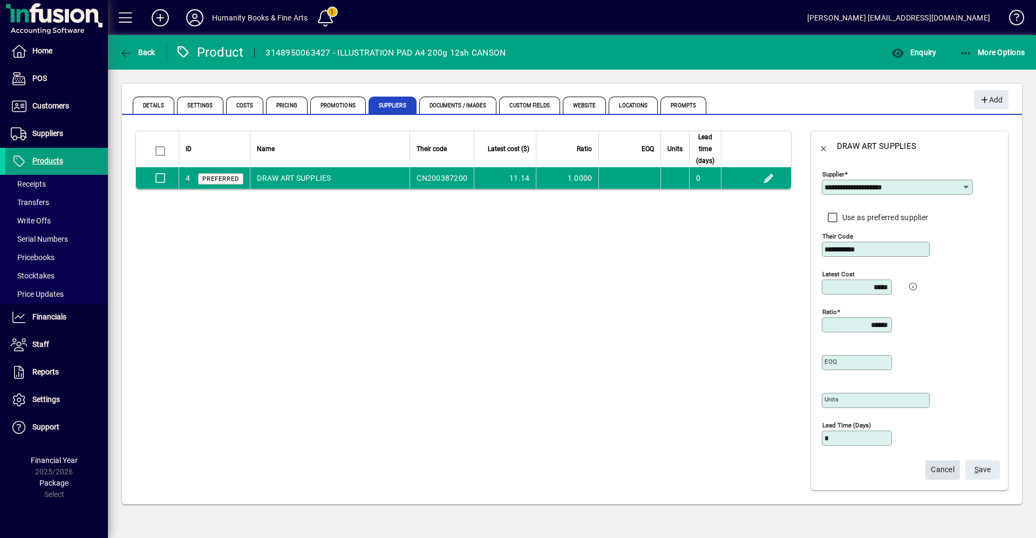 This screenshot has height=538, width=1036. What do you see at coordinates (57, 427) in the screenshot?
I see `a: Support` at bounding box center [57, 427].